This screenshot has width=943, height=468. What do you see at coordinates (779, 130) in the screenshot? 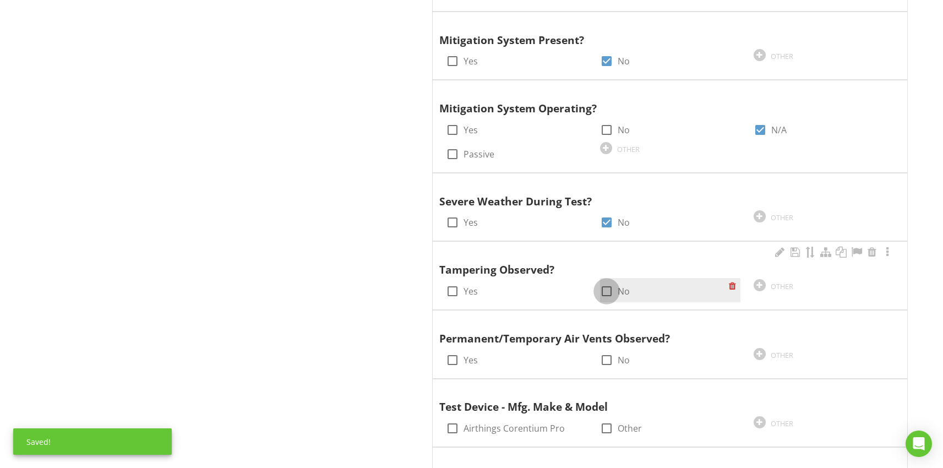
I see `label: N/A` at bounding box center [779, 130].